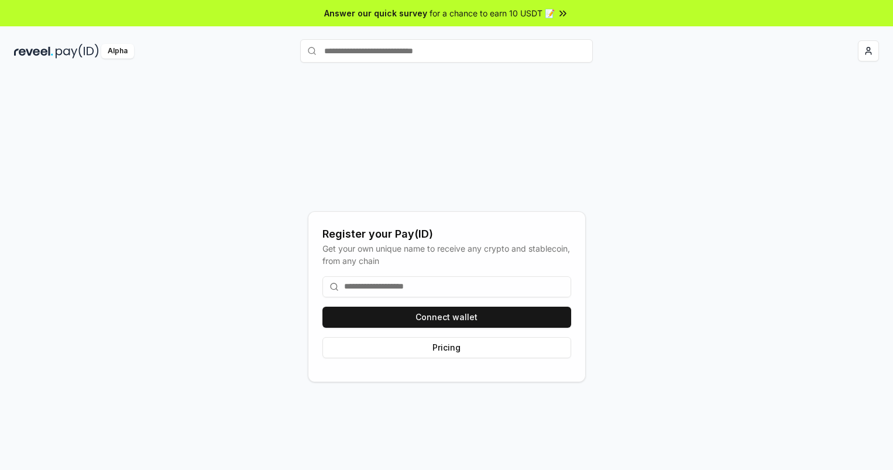 This screenshot has width=893, height=470. Describe the element at coordinates (447, 255) in the screenshot. I see `div: Get your own unique name to receive any crypto and stablecoin, from any chain` at that location.